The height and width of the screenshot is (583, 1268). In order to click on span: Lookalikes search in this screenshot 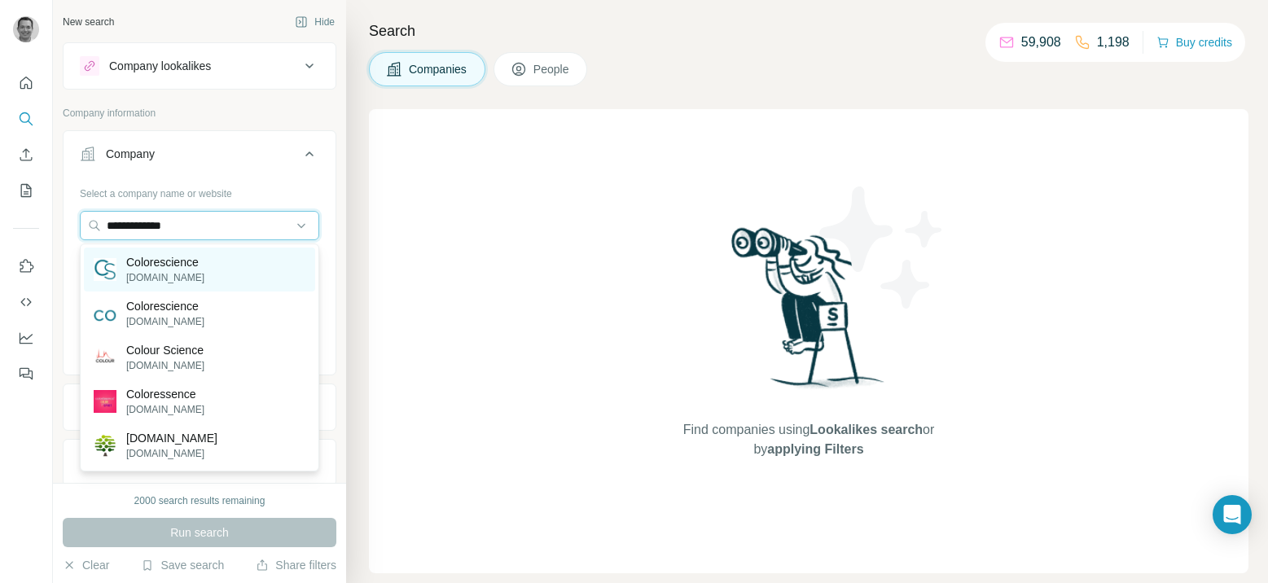, I will do `click(865, 429)`.